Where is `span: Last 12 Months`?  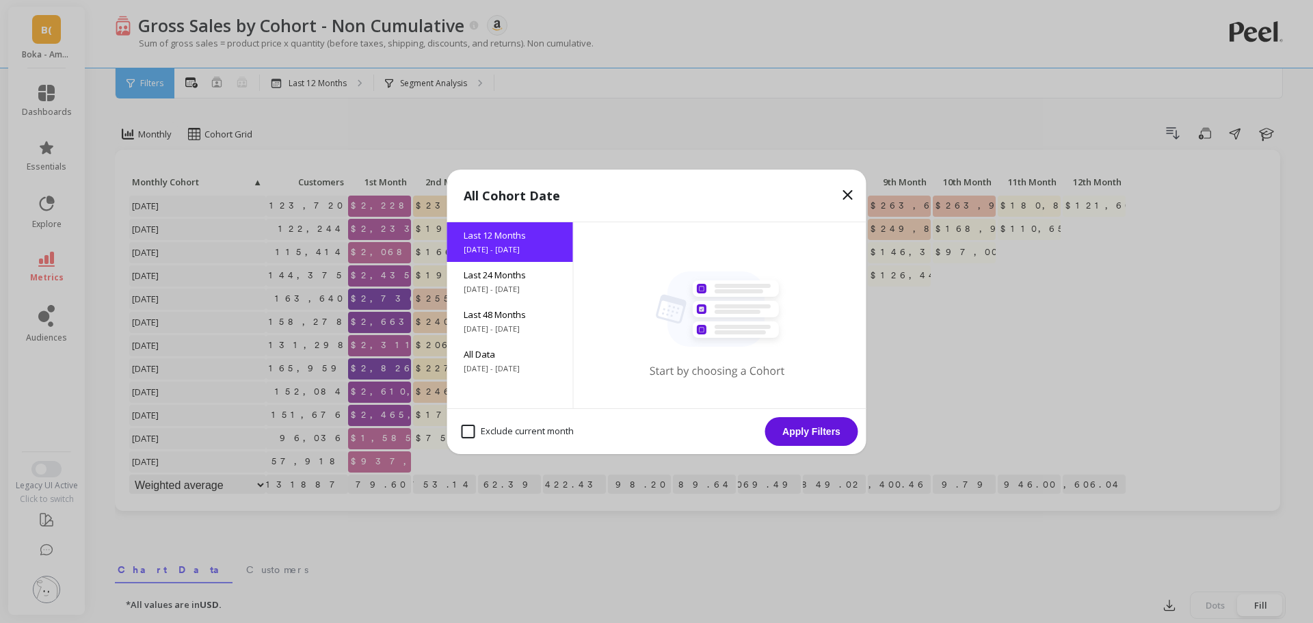 span: Last 12 Months is located at coordinates (510, 235).